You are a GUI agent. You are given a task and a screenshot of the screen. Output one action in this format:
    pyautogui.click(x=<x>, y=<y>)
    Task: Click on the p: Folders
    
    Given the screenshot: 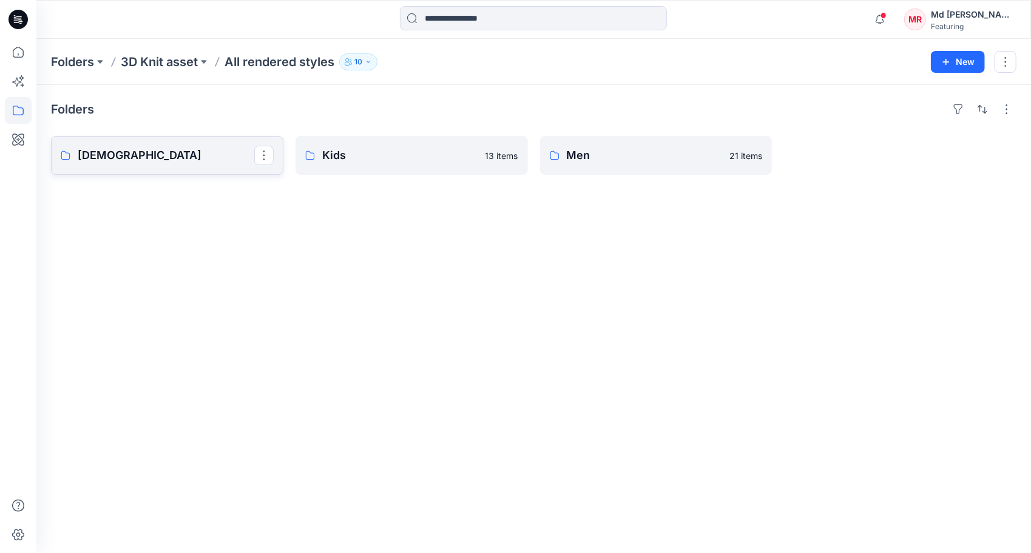 What is the action you would take?
    pyautogui.click(x=72, y=62)
    